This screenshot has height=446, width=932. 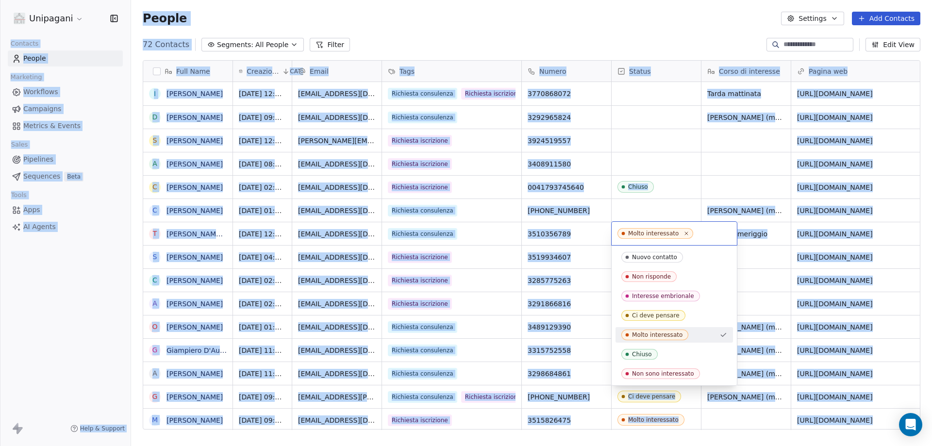 What do you see at coordinates (652, 277) in the screenshot?
I see `div: Non risponde` at bounding box center [652, 277].